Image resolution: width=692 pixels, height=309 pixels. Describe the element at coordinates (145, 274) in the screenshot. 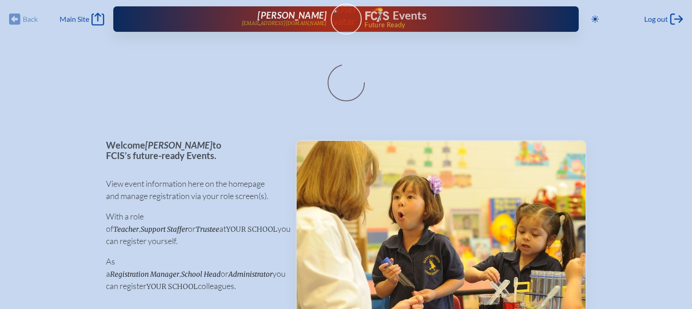

I see `span: Registration Manager` at that location.